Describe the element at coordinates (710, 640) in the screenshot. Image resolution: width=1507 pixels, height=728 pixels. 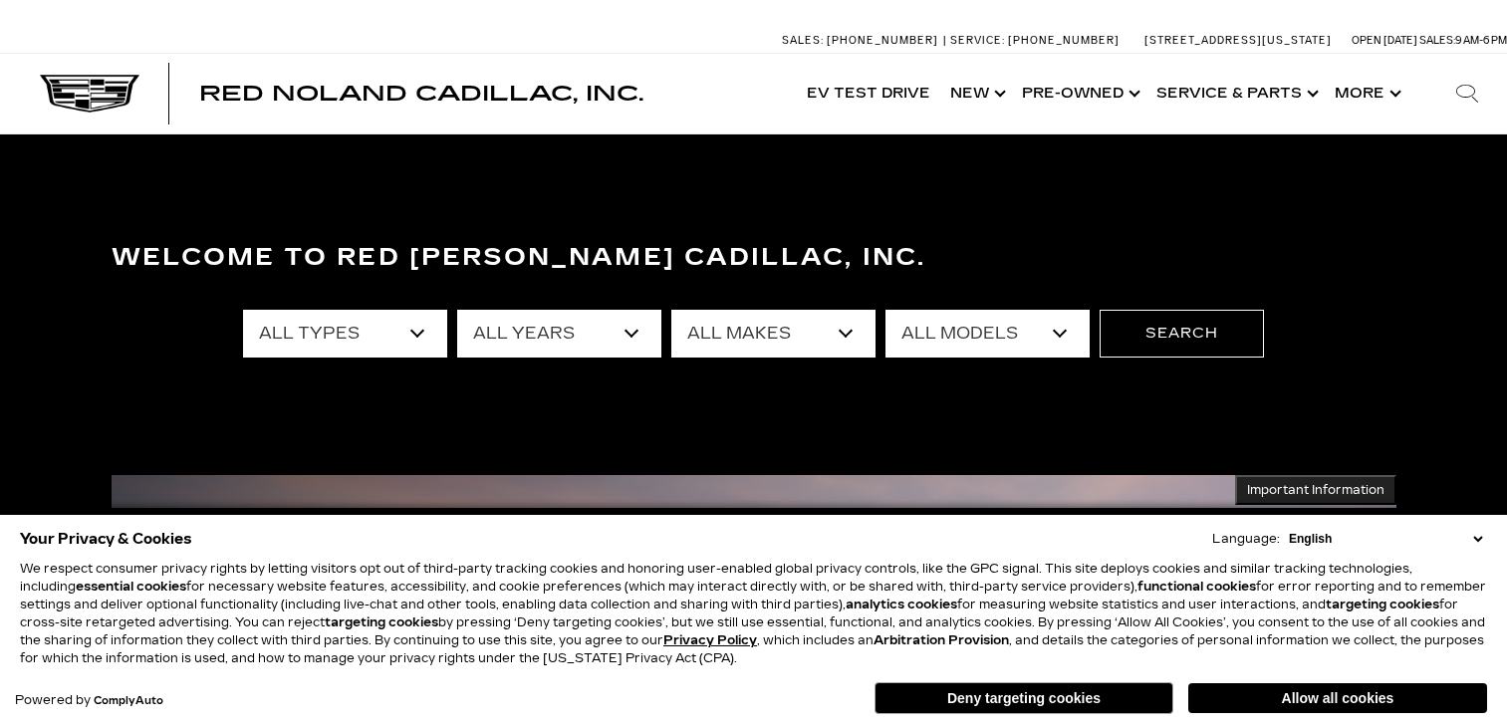
I see `a: Privacy Policy` at that location.